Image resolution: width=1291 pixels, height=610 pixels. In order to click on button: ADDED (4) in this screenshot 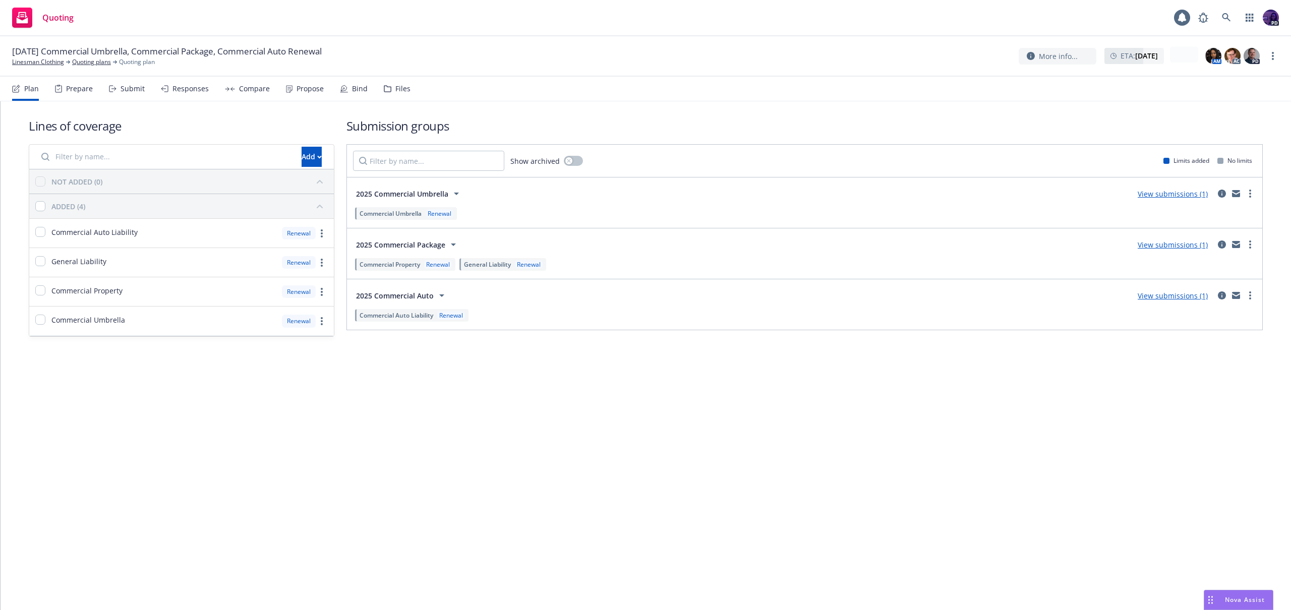, I will do `click(190, 206)`.